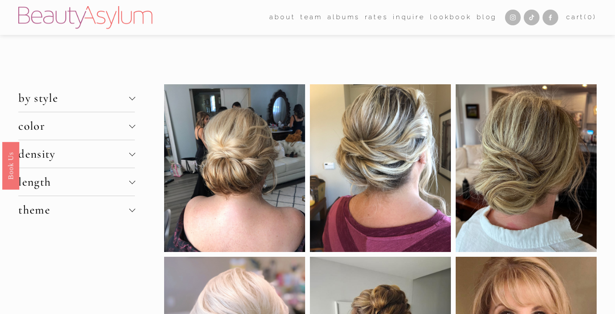 Image resolution: width=615 pixels, height=314 pixels. Describe the element at coordinates (282, 17) in the screenshot. I see `span: about` at that location.